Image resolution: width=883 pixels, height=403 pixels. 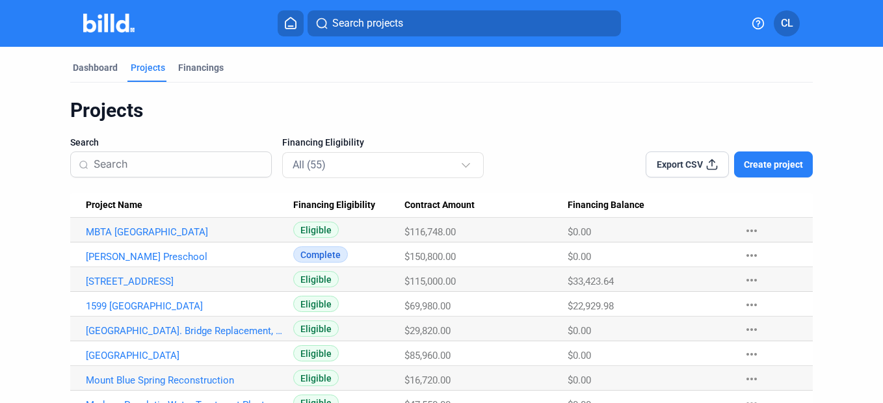 I want to click on span: Search, so click(x=85, y=142).